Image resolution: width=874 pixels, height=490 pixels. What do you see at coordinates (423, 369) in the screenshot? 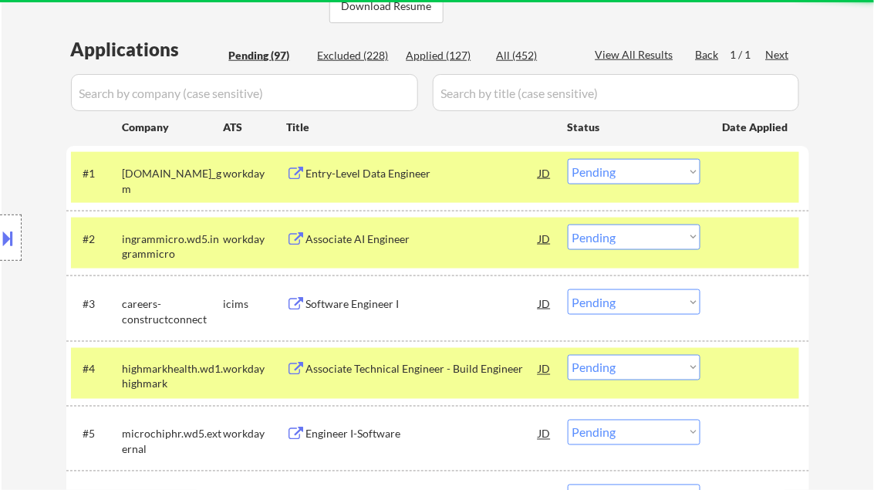
I see `div: Associate Technical Engineer - Build Engineer` at bounding box center [423, 369].